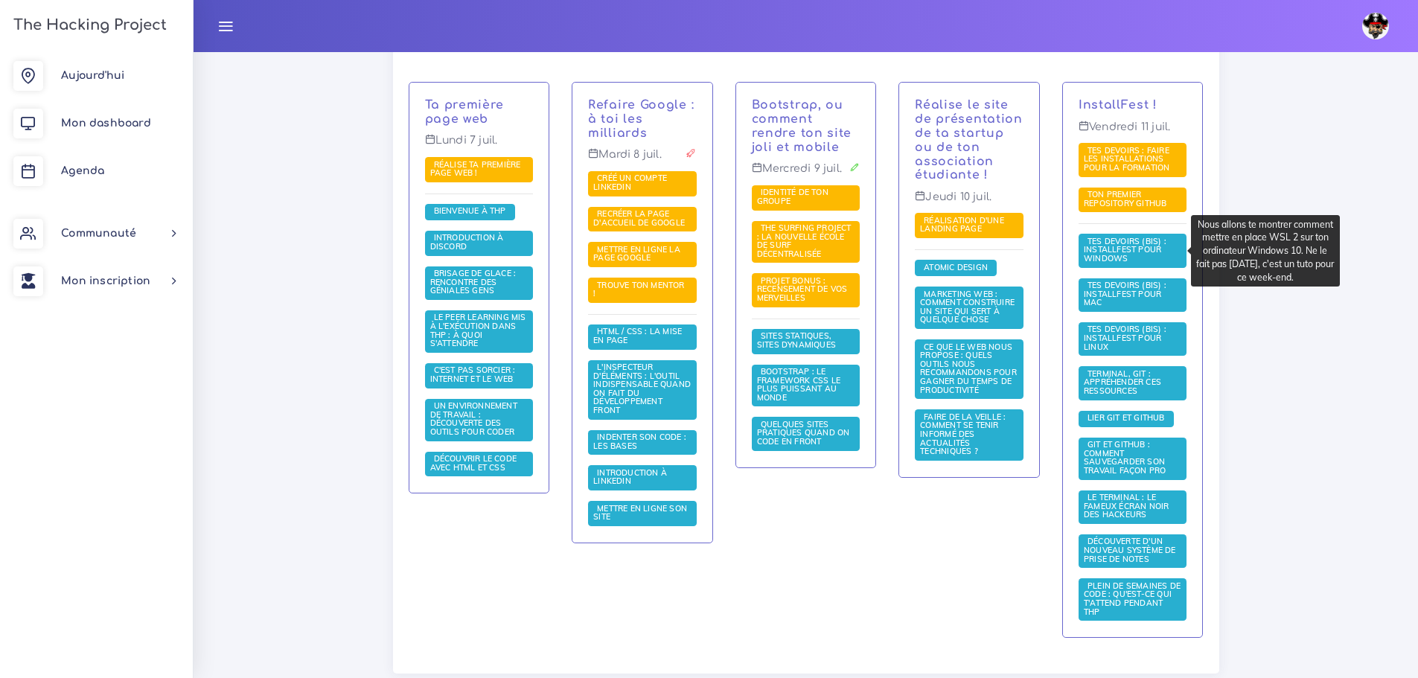 This screenshot has width=1418, height=678. Describe the element at coordinates (480, 146) in the screenshot. I see `p: Lundi 7 juil.` at that location.